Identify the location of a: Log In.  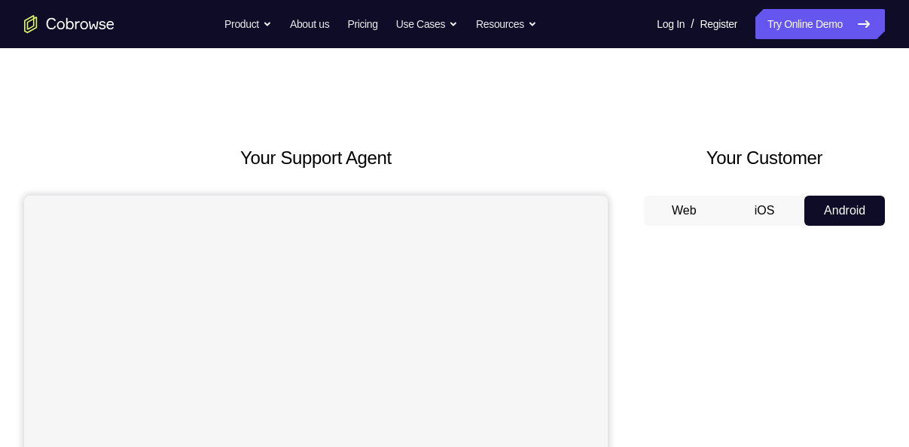
(670, 24).